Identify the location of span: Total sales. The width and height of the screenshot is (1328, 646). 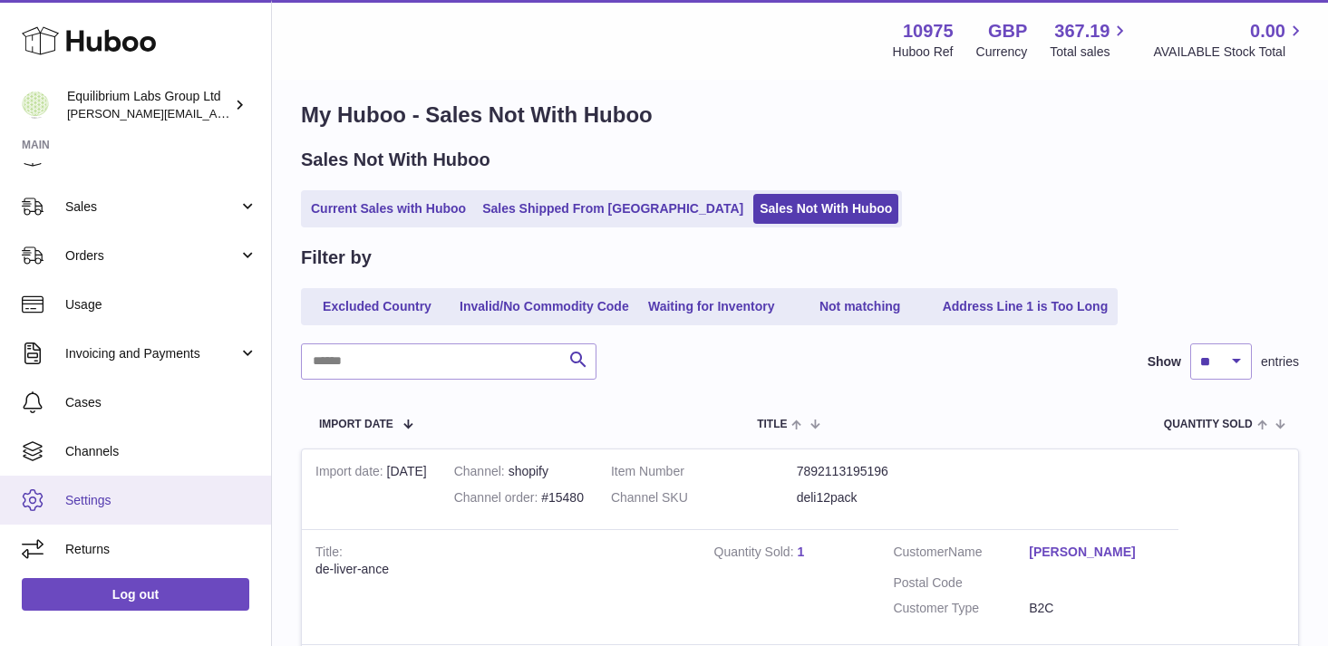
(1090, 52).